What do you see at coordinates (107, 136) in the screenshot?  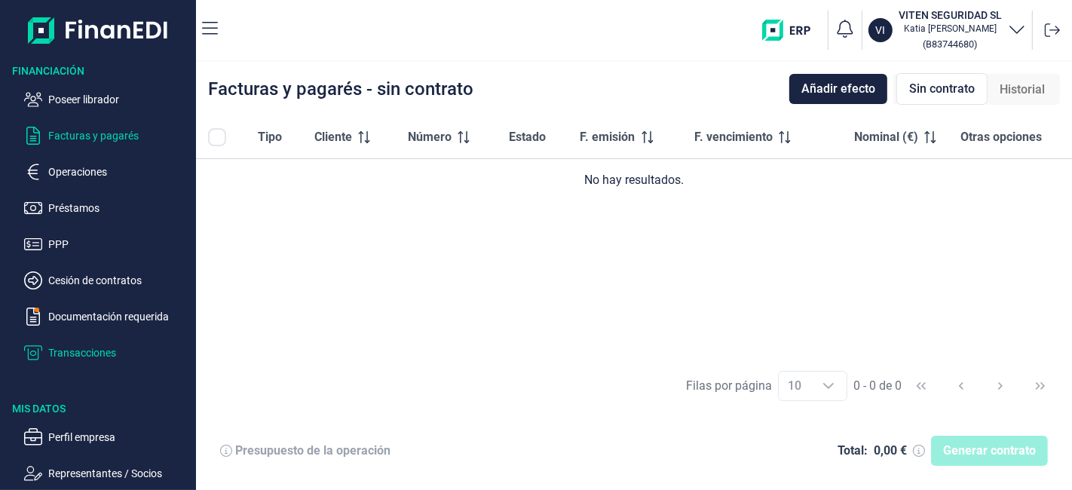 I see `button: Facturas y pagarés` at bounding box center [107, 136].